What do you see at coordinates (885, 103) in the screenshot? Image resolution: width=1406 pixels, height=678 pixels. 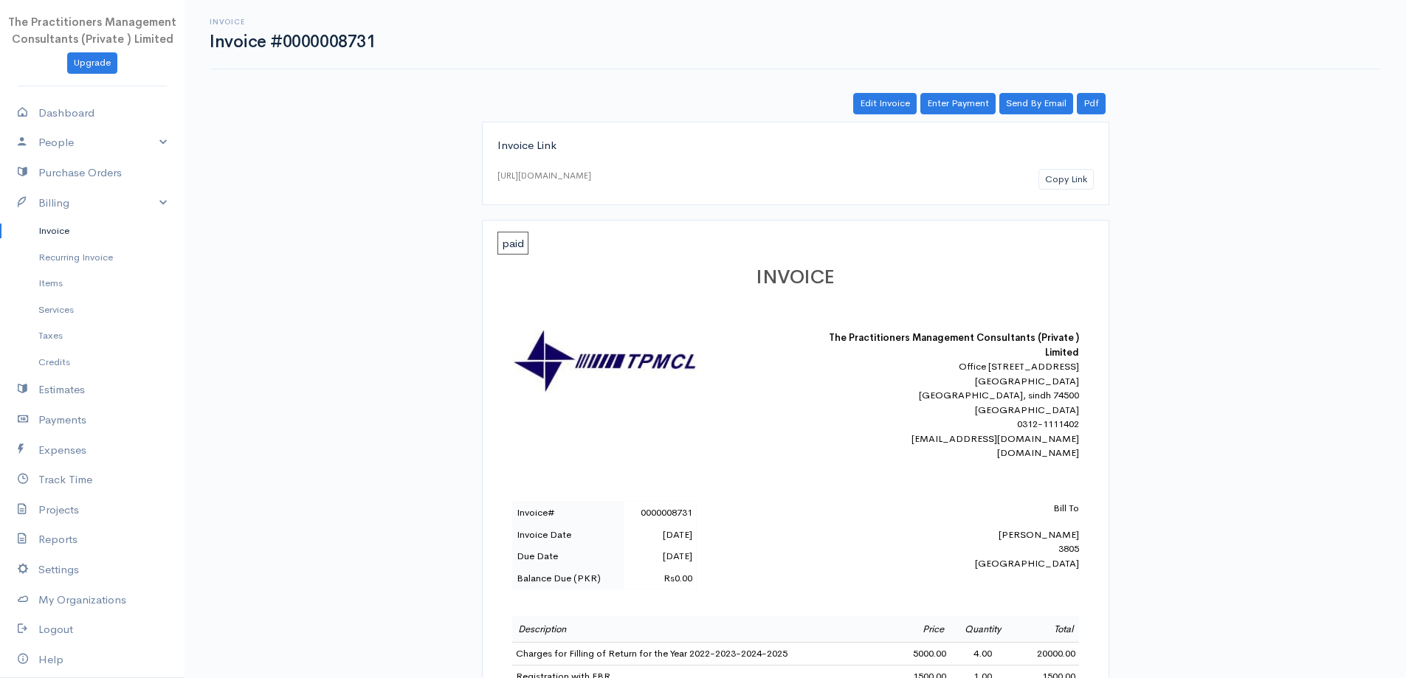 I see `a: Edit Invoice` at bounding box center [885, 103].